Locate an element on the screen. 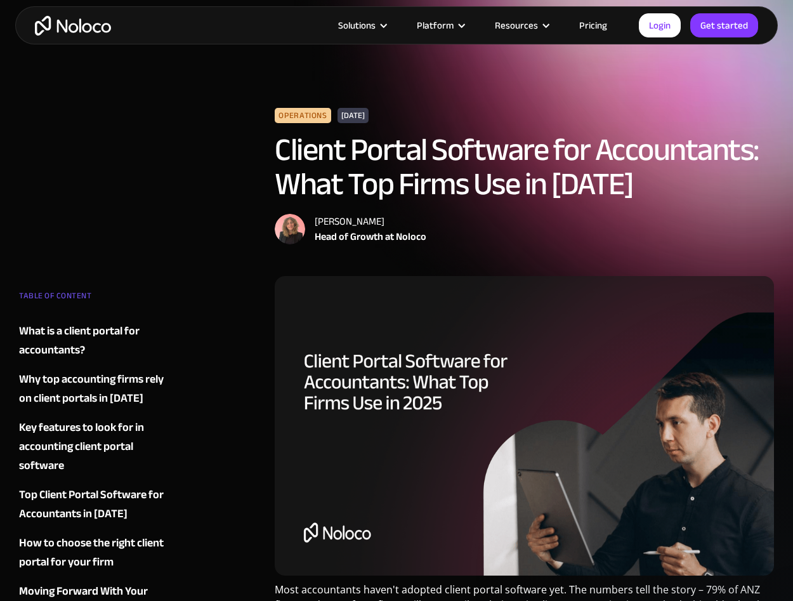 The height and width of the screenshot is (601, 793). a: Pricing is located at coordinates (593, 25).